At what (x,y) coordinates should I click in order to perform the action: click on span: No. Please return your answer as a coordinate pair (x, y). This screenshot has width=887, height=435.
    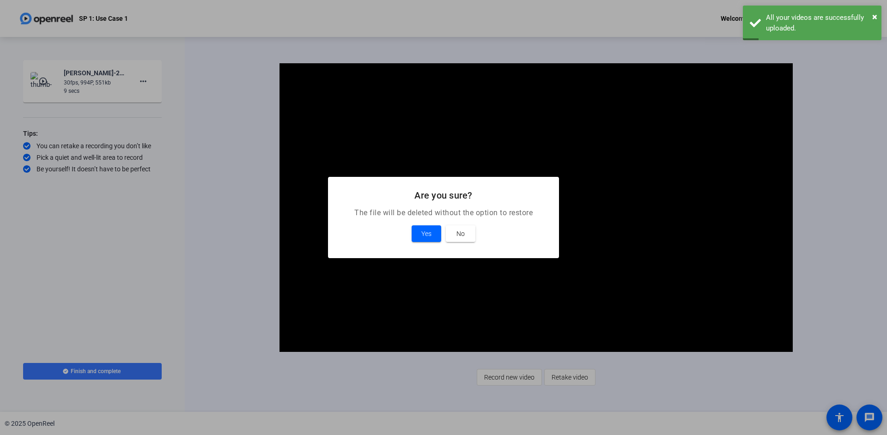
    Looking at the image, I should click on (461, 234).